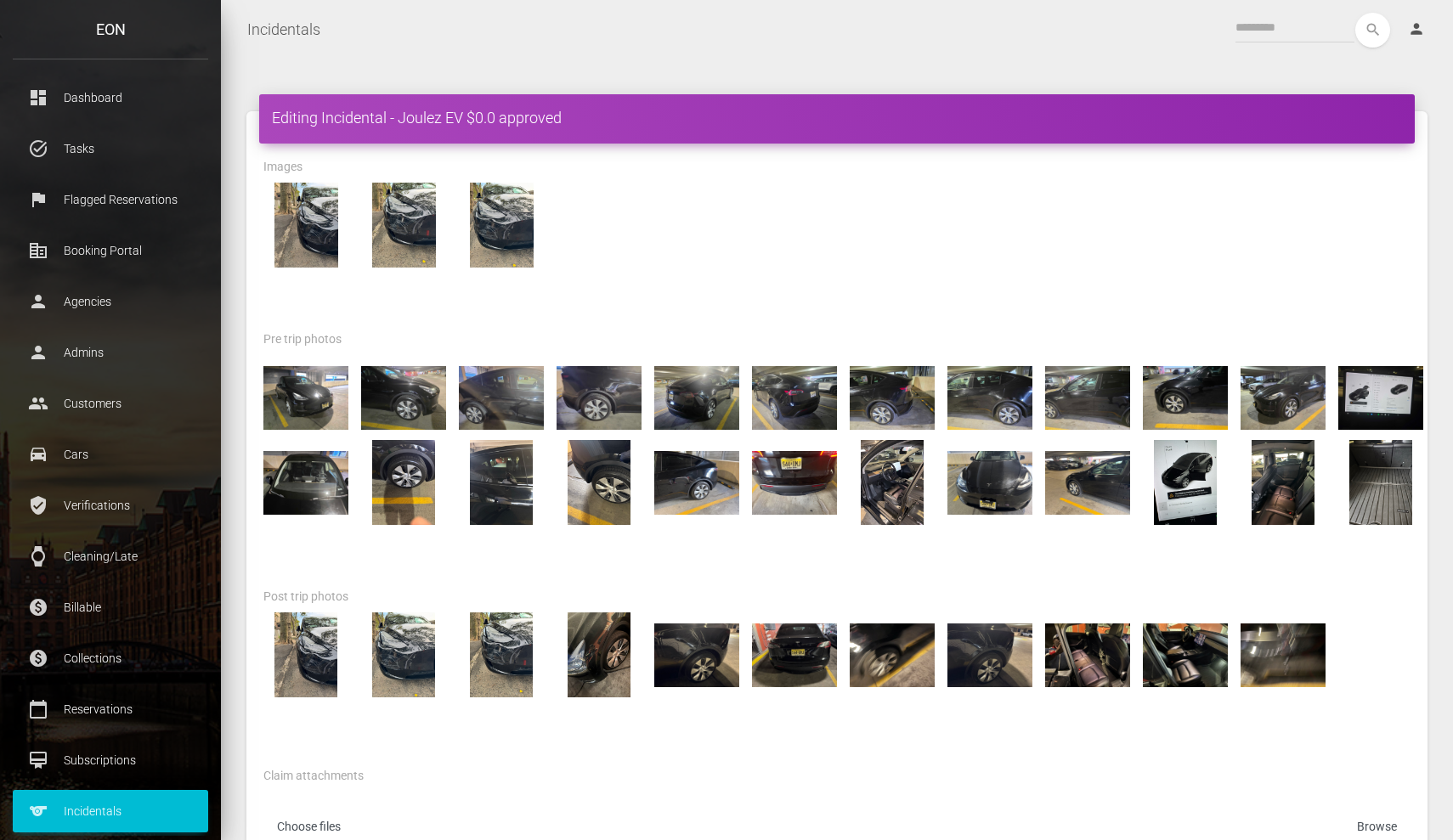 The image size is (1453, 840). I want to click on a: person Admins, so click(110, 352).